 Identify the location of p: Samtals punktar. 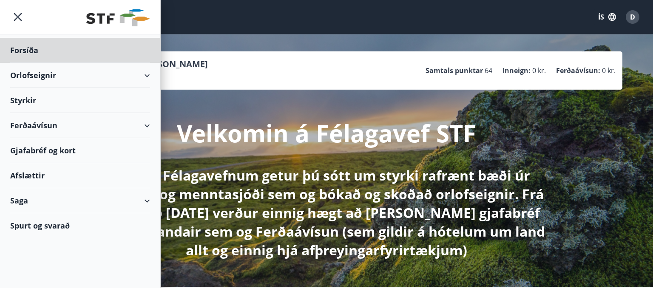
(454, 71).